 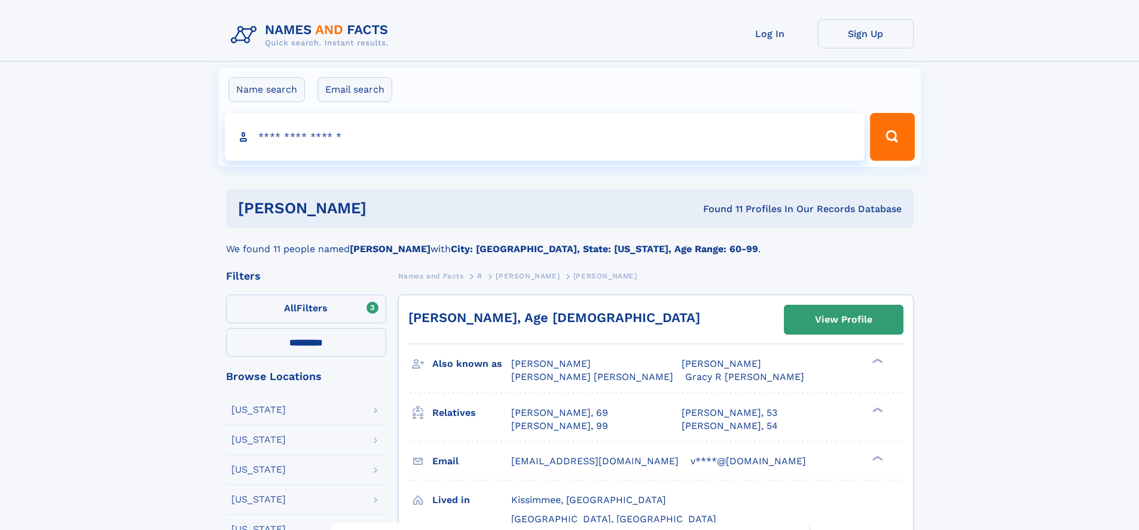 I want to click on a: Names and Facts, so click(x=431, y=276).